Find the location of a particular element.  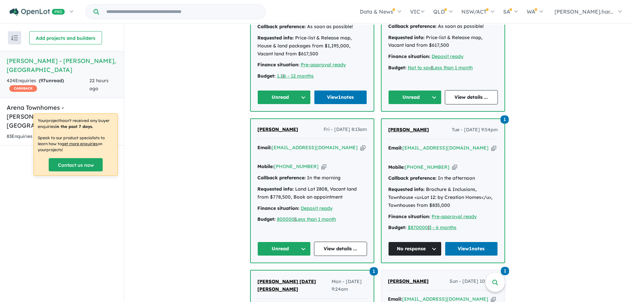

u: get more enquiries is located at coordinates (80, 143).